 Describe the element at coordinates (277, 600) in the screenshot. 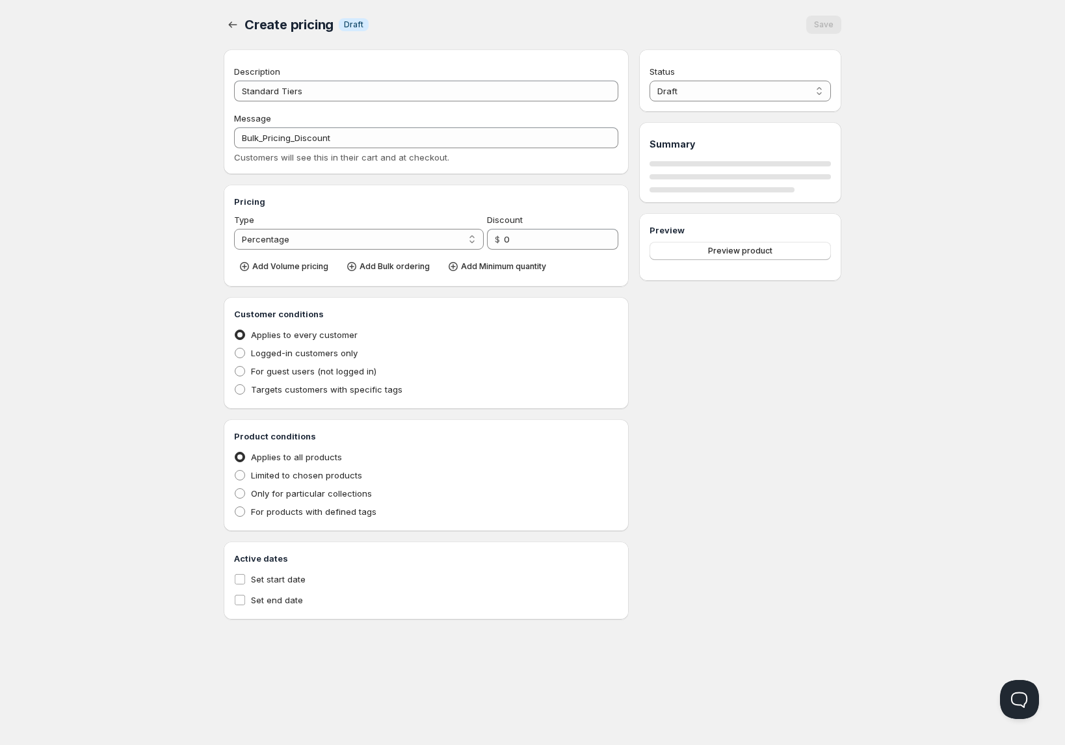

I see `span: Set end date` at that location.